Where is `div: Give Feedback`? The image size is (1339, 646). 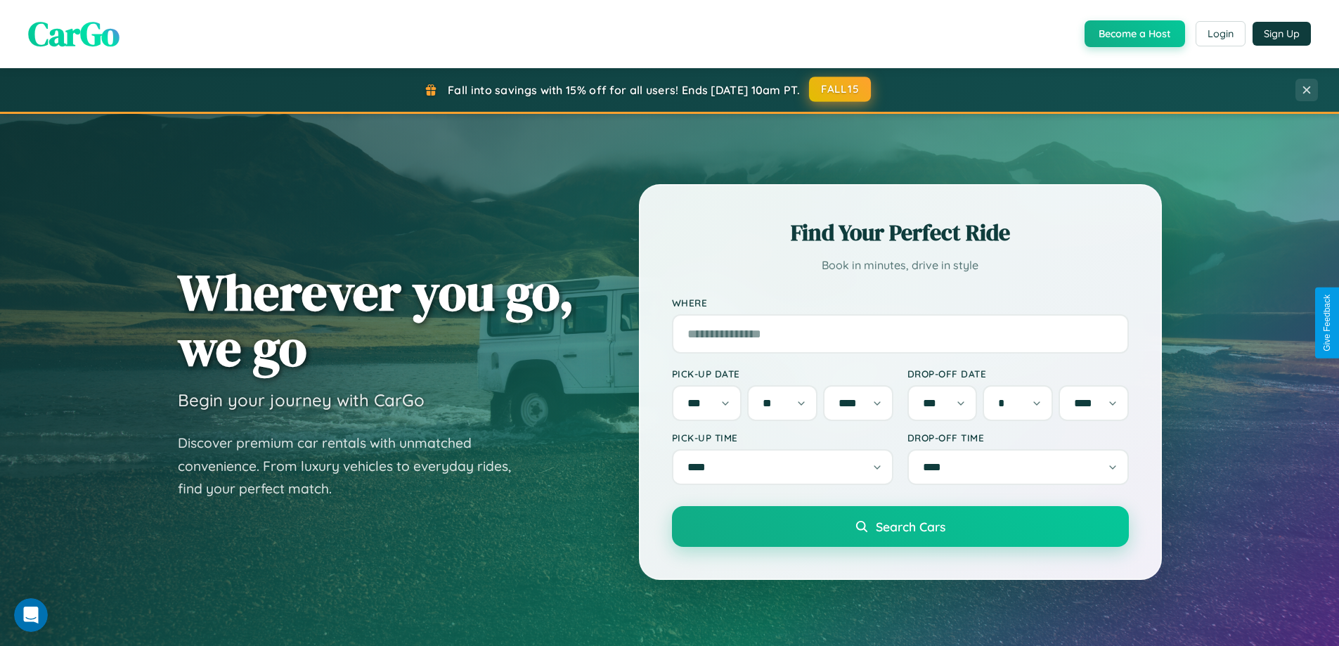 div: Give Feedback is located at coordinates (1327, 323).